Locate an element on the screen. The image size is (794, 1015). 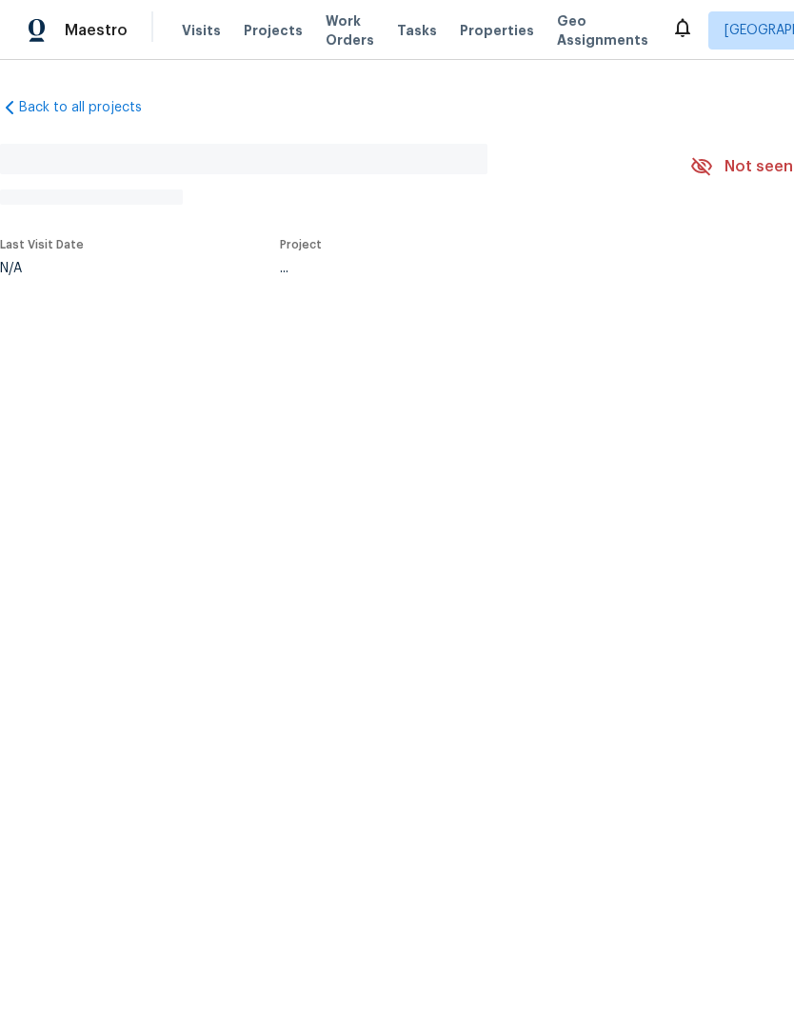
span: Geo Assignments is located at coordinates (603, 30).